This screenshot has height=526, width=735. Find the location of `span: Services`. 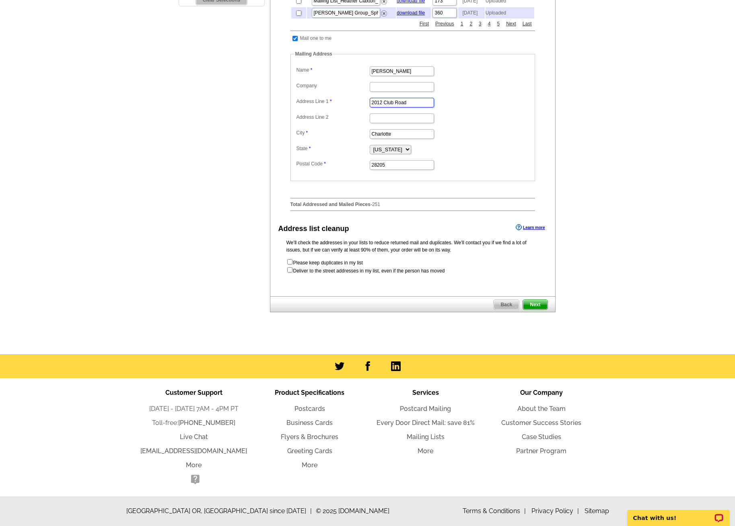

span: Services is located at coordinates (425, 392).